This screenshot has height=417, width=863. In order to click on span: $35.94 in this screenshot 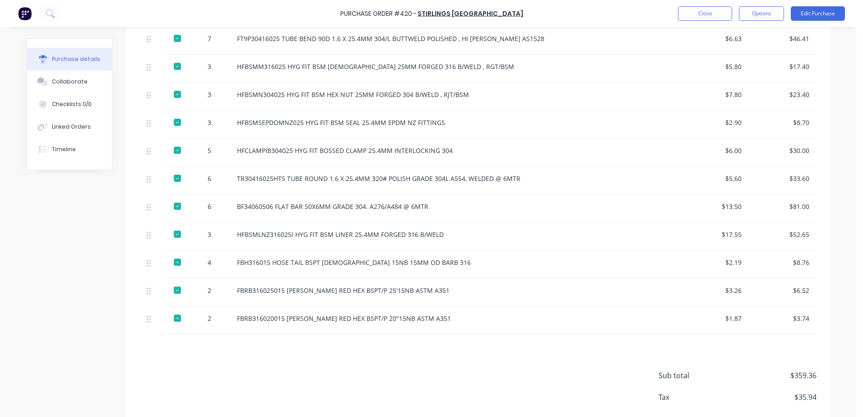, I will do `click(771, 397)`.